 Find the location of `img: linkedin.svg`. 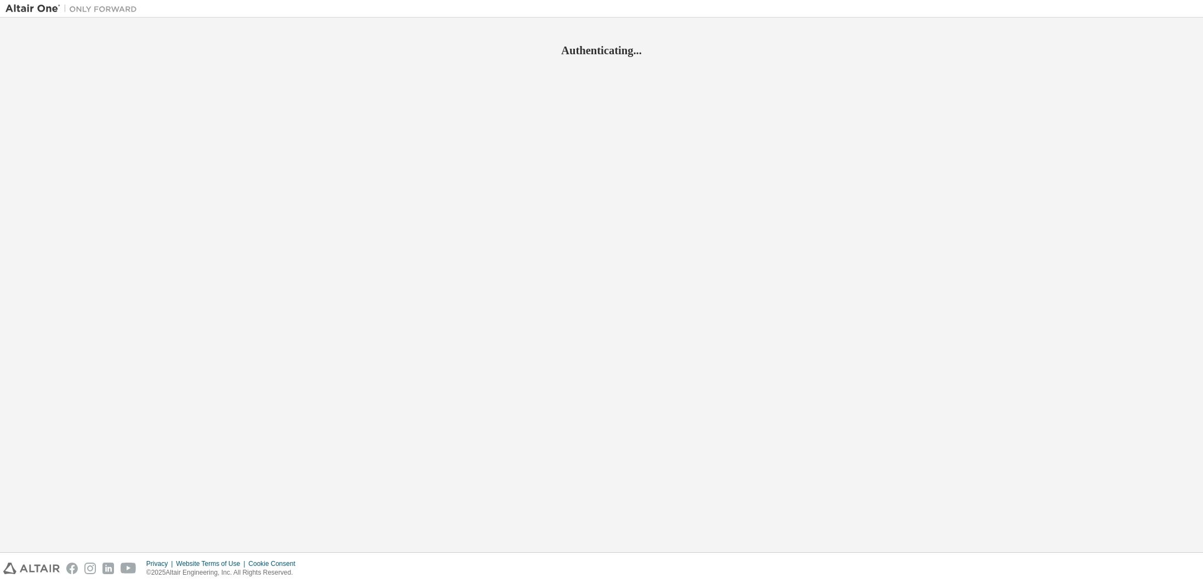

img: linkedin.svg is located at coordinates (108, 569).